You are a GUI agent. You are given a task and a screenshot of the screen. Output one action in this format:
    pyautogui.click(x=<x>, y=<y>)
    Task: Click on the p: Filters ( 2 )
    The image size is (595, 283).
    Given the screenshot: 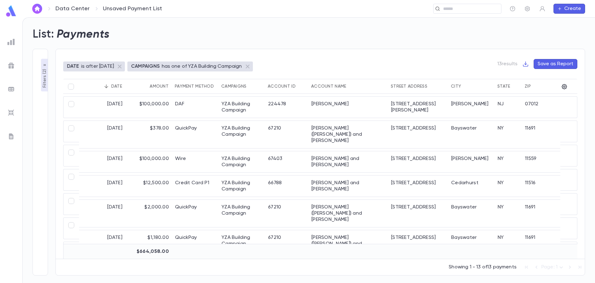 What is the action you would take?
    pyautogui.click(x=45, y=78)
    